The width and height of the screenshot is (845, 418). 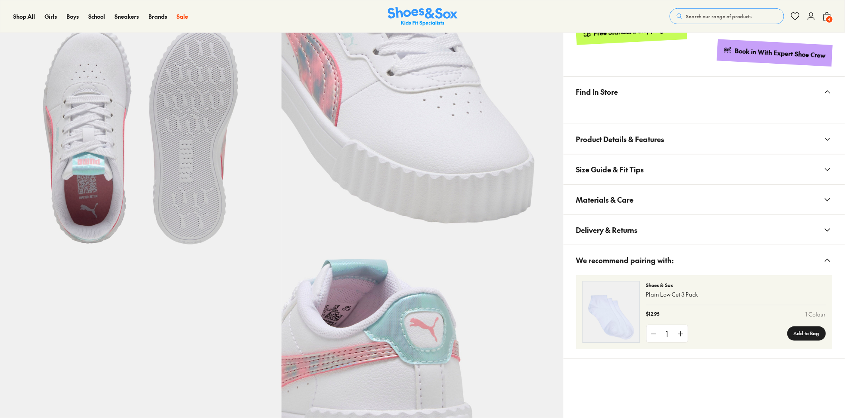 I want to click on span: Shop All, so click(x=24, y=16).